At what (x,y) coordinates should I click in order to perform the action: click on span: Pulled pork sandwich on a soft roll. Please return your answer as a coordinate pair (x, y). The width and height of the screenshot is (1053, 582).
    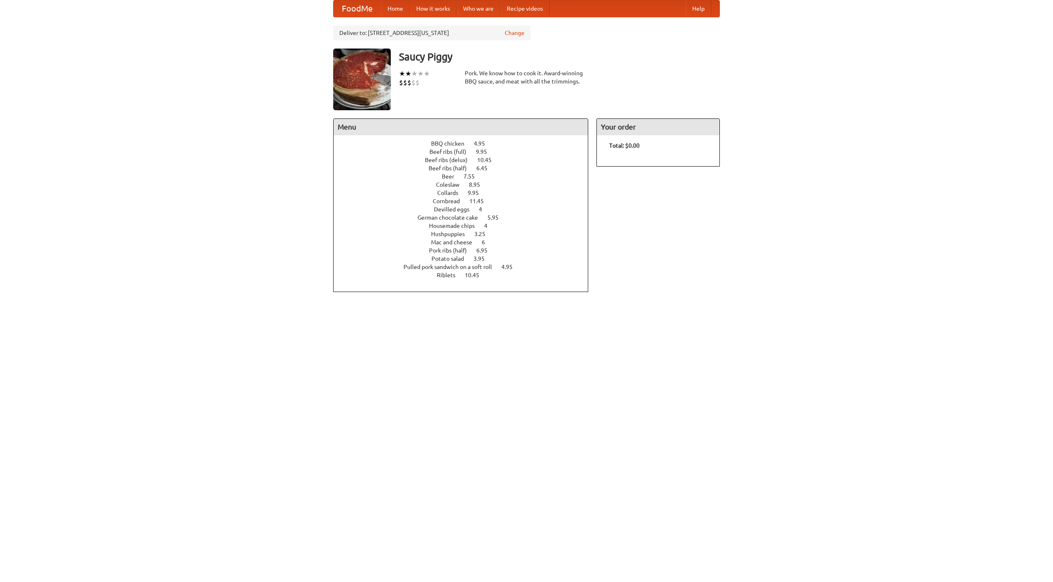
    Looking at the image, I should click on (451, 267).